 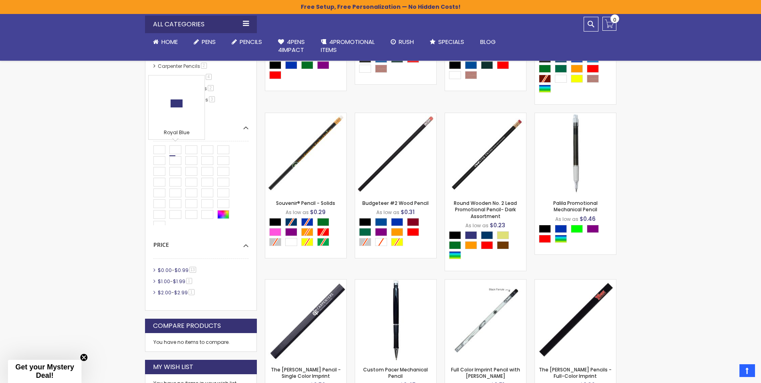 What do you see at coordinates (201, 342) in the screenshot?
I see `div: You have no items to compare.` at bounding box center [201, 342].